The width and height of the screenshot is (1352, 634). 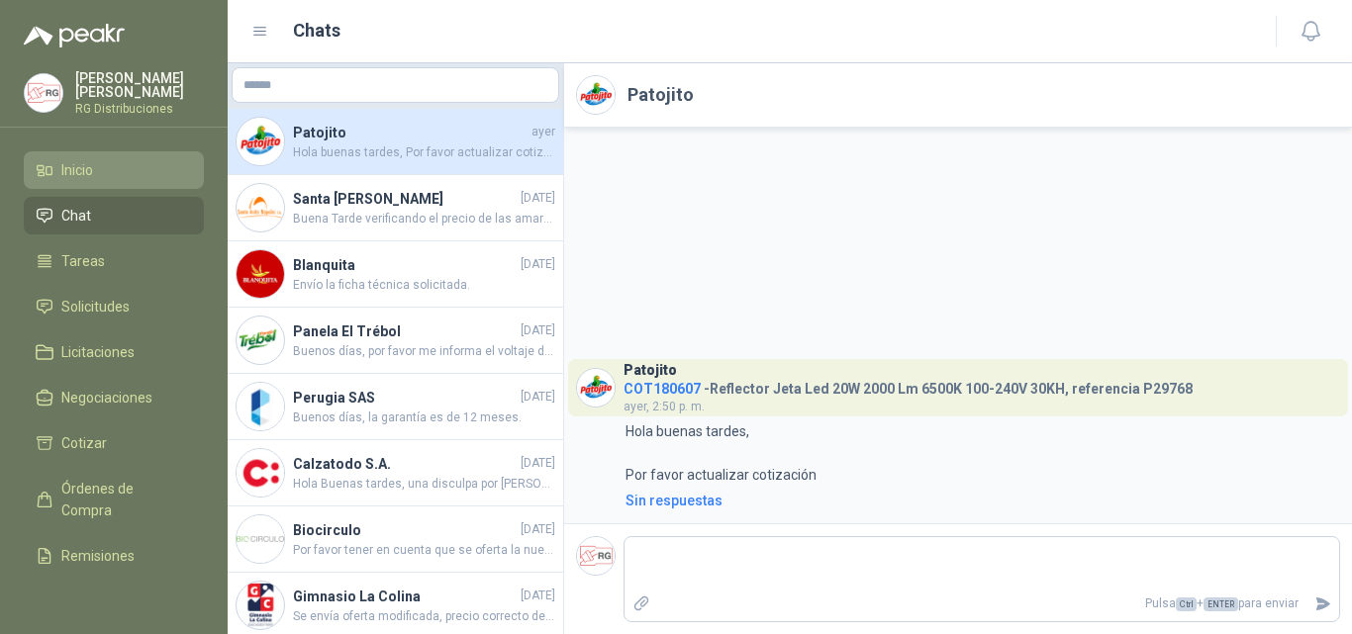 What do you see at coordinates (114, 443) in the screenshot?
I see `a: Cotizar` at bounding box center [114, 443].